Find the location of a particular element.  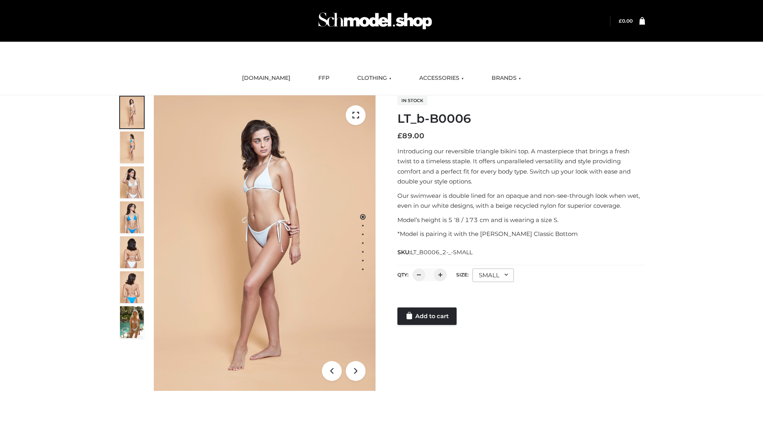

img: ArielClassicBikiniTop_CloudNine_AzureSky_OW114ECO_1-scaled.jpg is located at coordinates (132, 112).